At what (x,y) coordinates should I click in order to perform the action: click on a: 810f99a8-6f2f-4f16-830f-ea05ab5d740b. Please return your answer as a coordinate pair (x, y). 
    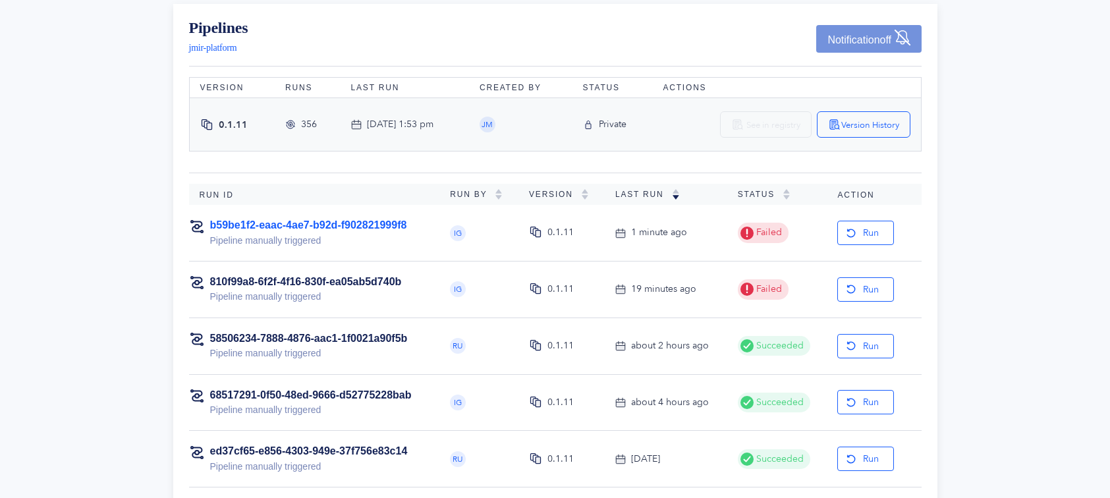
    Looking at the image, I should click on (306, 281).